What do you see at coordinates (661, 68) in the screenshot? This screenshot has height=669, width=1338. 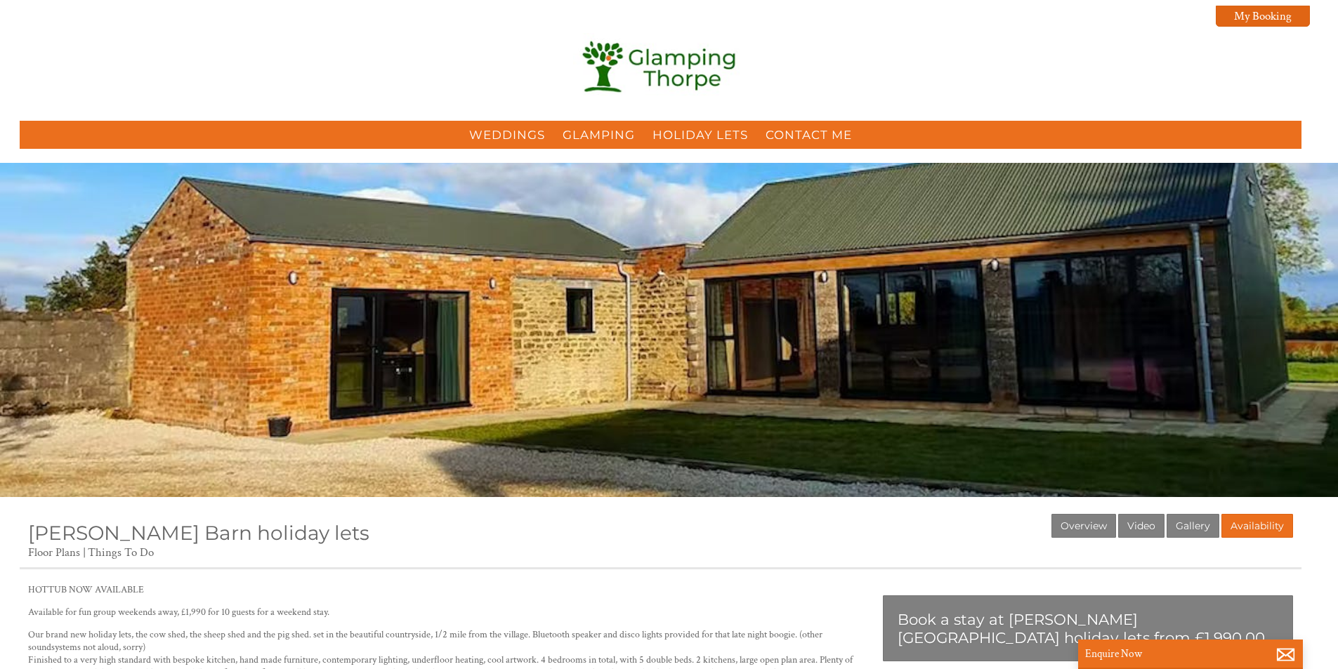 I see `img: Glamping Thorpe` at bounding box center [661, 68].